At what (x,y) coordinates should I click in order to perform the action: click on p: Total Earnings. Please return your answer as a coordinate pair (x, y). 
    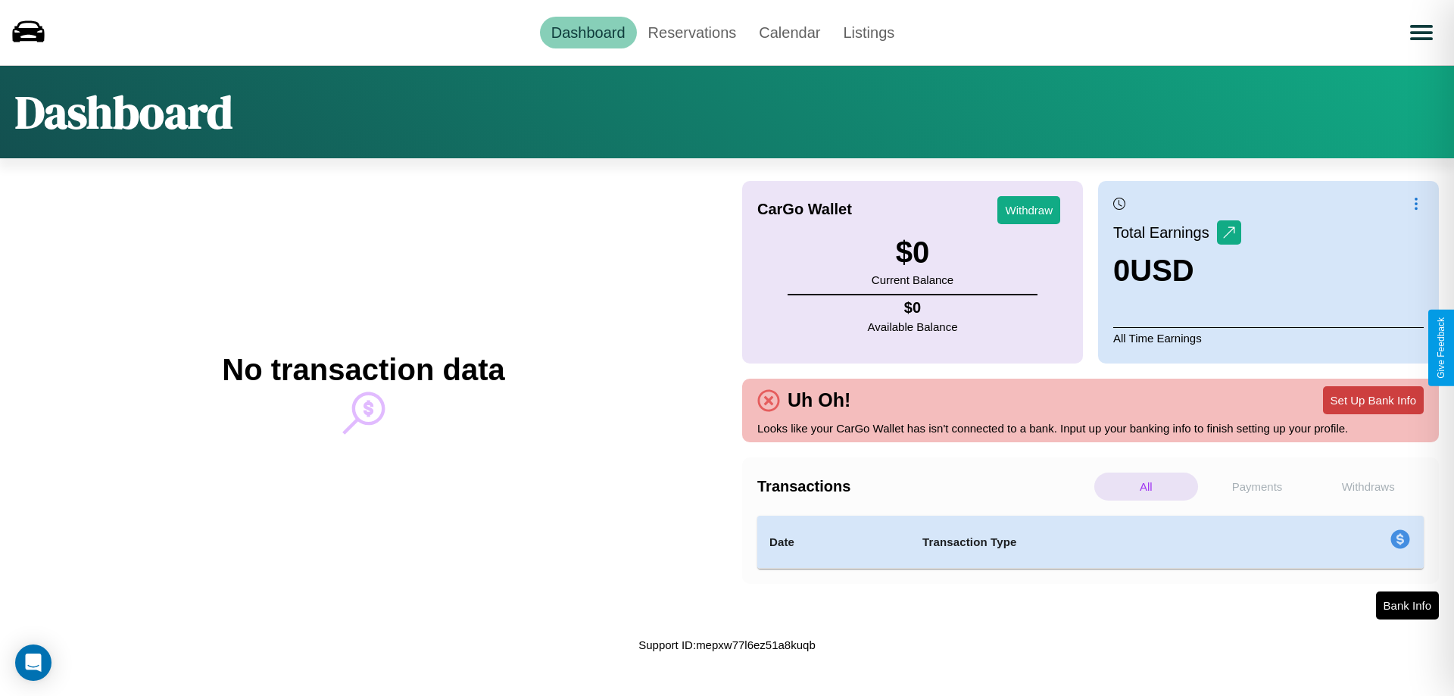
    Looking at the image, I should click on (1165, 232).